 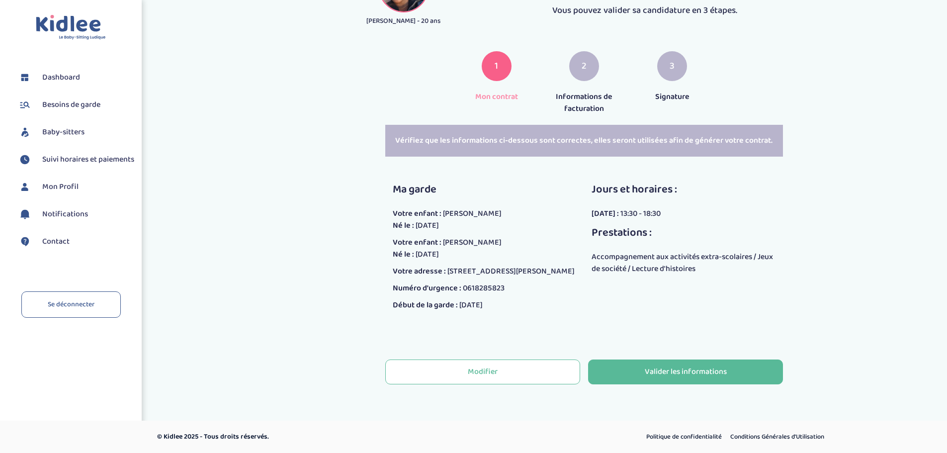 What do you see at coordinates (777, 437) in the screenshot?
I see `a: Conditions Générales d’Utilisation` at bounding box center [777, 437].